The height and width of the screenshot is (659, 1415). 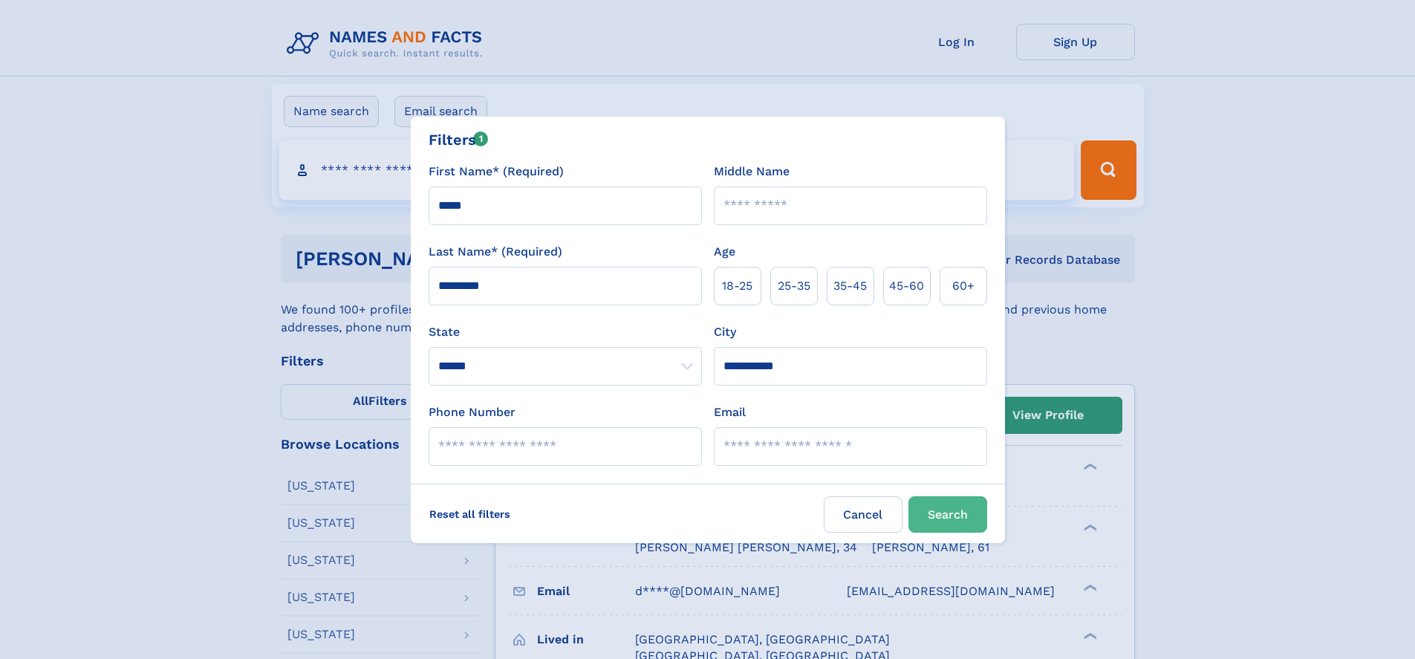 I want to click on label: Last Name* (Required), so click(x=496, y=252).